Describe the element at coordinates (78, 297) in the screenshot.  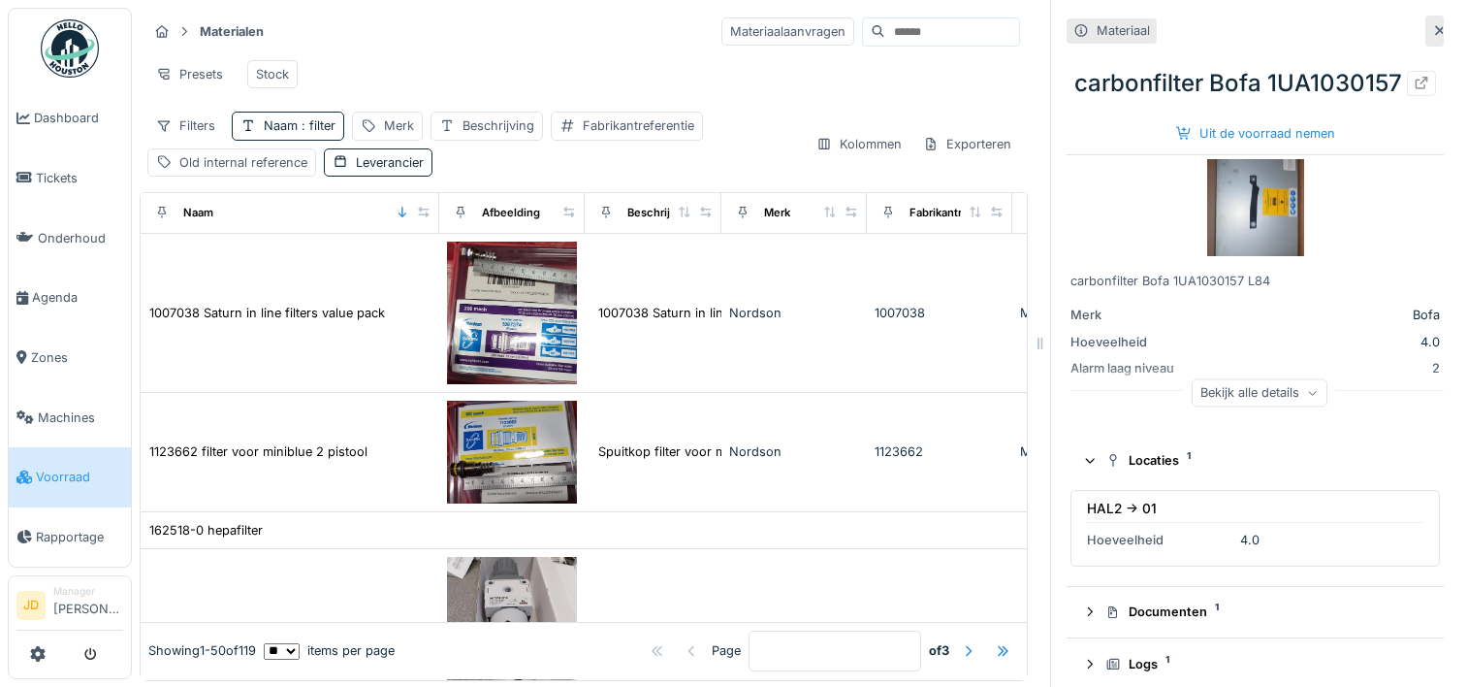
I see `span: Agenda` at that location.